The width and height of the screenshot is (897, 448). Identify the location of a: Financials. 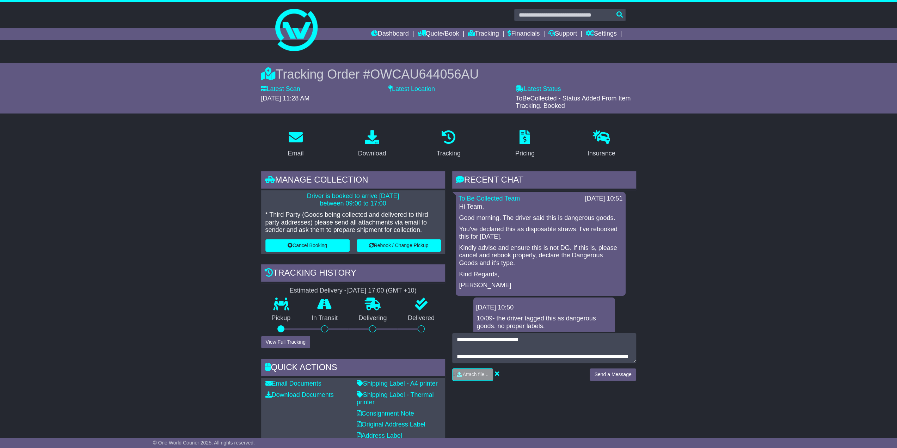
(524, 34).